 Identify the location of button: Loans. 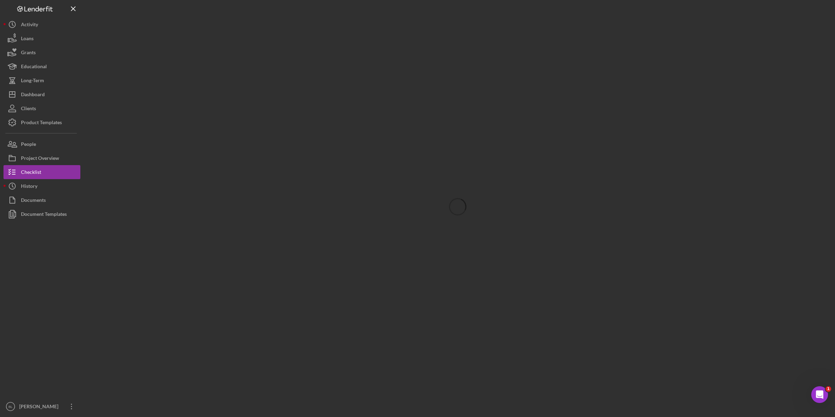
(42, 38).